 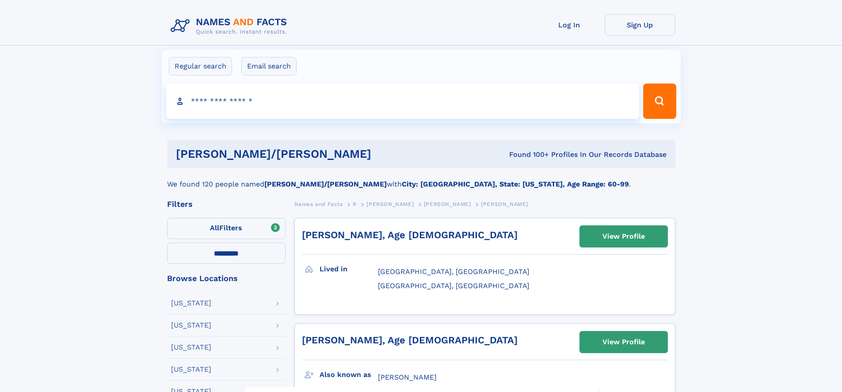 I want to click on span: All, so click(x=214, y=228).